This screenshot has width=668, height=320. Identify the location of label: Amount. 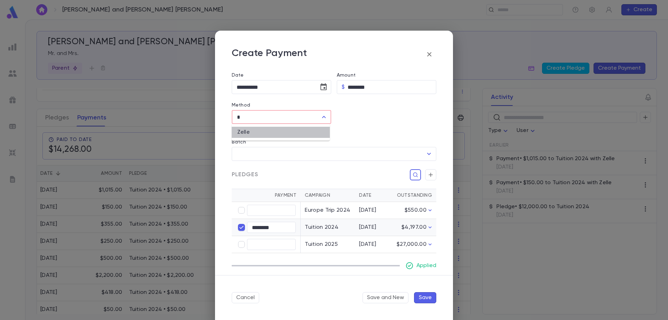
(346, 75).